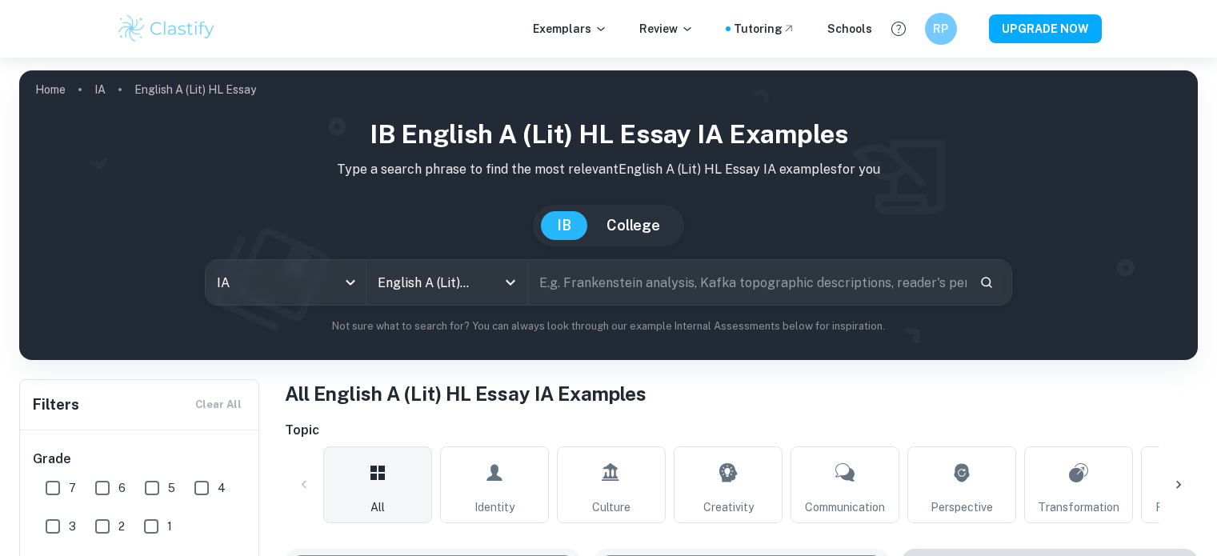 The height and width of the screenshot is (556, 1217). Describe the element at coordinates (899, 29) in the screenshot. I see `button: Help and Feedback` at that location.